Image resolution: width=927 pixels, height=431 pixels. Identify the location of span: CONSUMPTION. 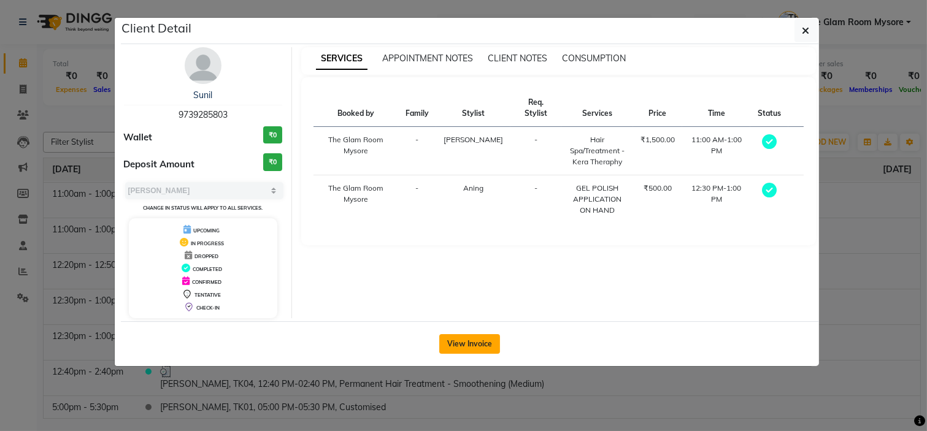
(594, 58).